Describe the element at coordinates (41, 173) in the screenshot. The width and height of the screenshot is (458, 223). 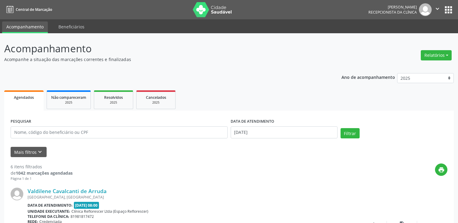
I see `div: de` at that location.